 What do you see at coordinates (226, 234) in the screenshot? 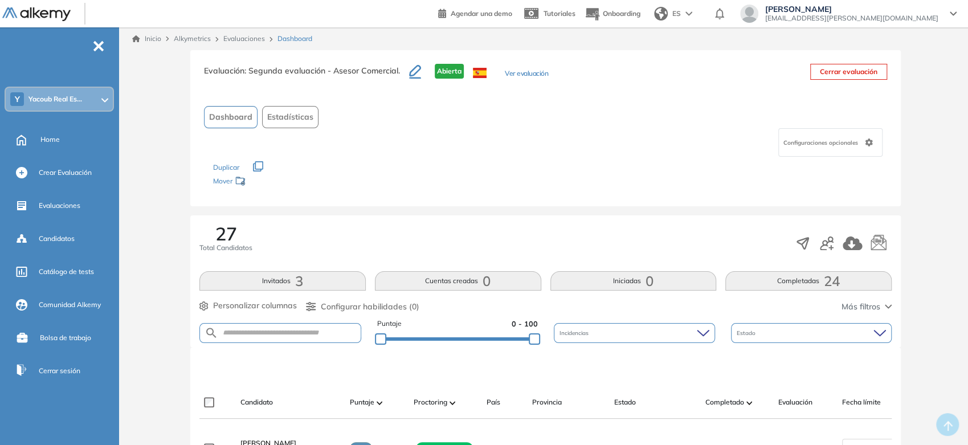
I see `span: 27` at bounding box center [226, 234].